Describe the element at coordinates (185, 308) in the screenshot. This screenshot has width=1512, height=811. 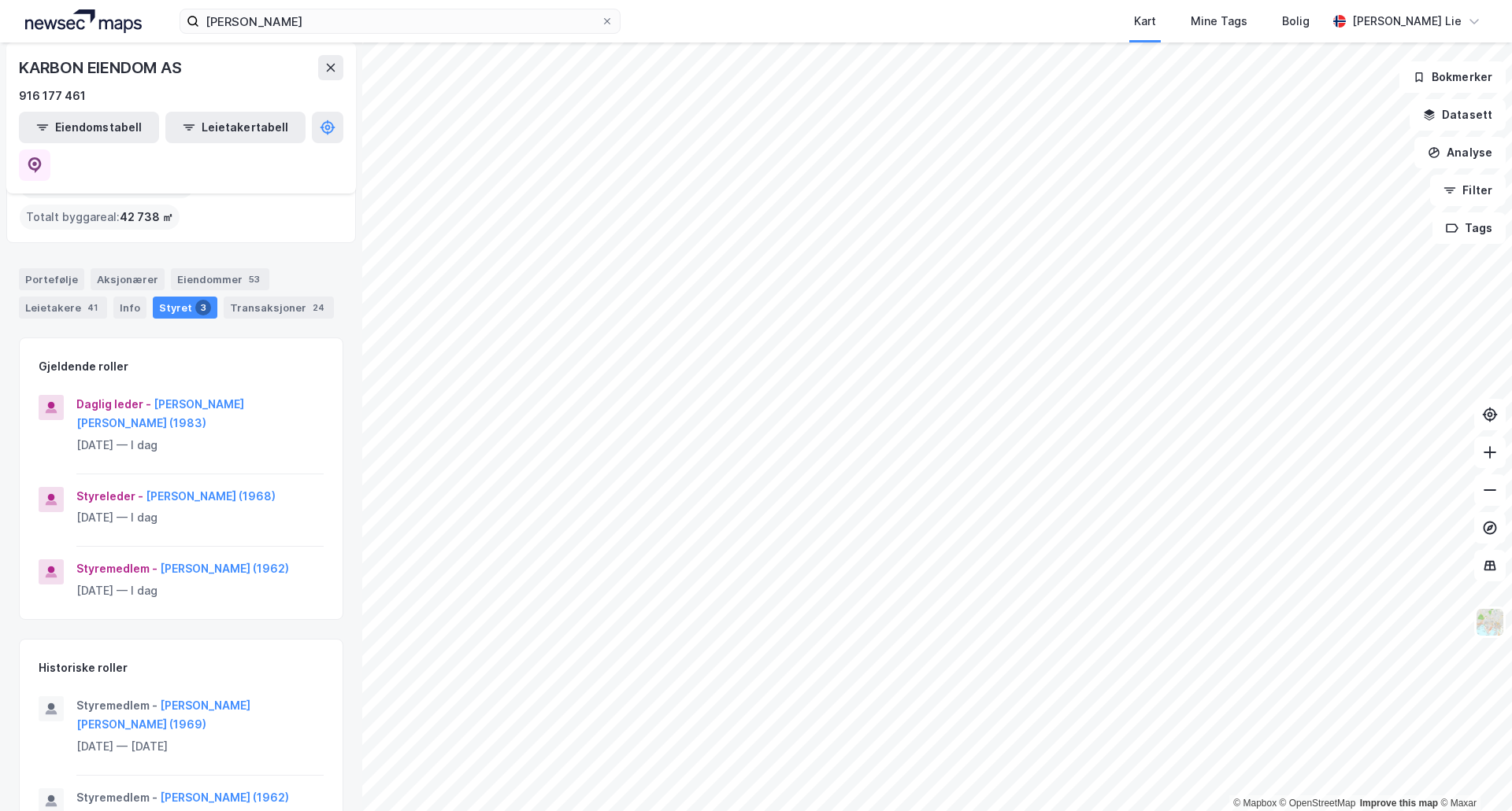
I see `div: Styret` at that location.